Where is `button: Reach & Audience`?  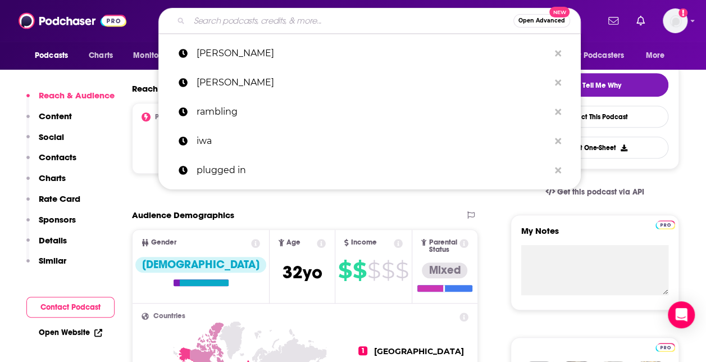 button: Reach & Audience is located at coordinates (70, 100).